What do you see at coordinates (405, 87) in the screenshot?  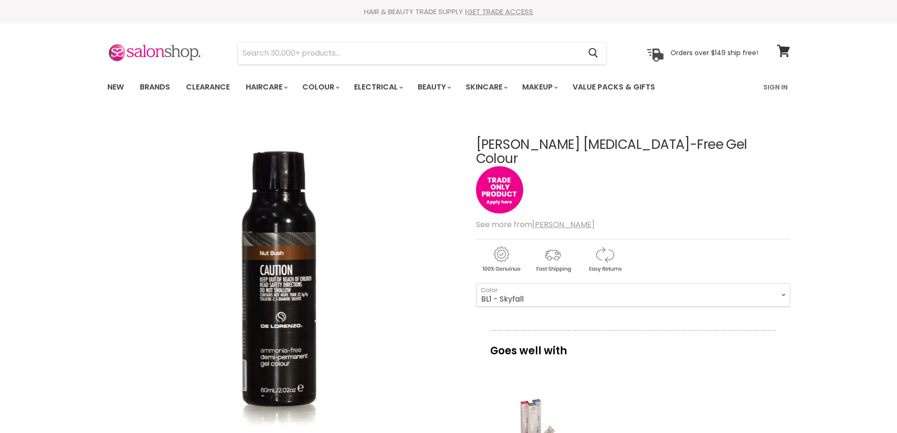 I see `ul: Main menu` at bounding box center [405, 87].